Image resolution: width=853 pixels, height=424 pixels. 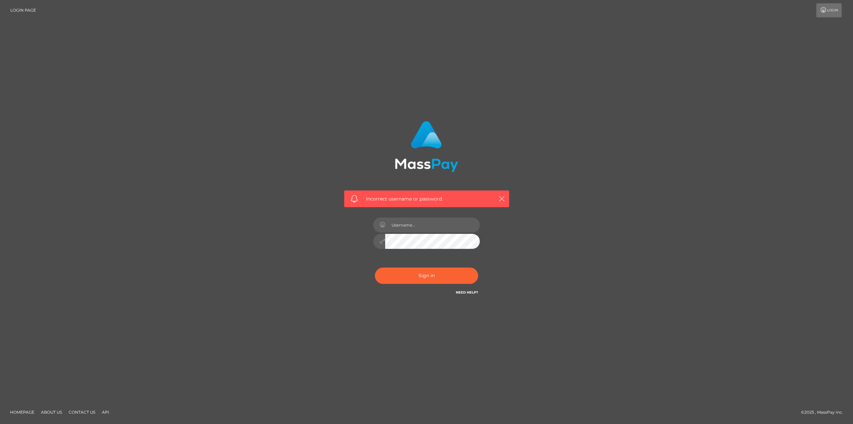 I want to click on a: About Us, so click(x=51, y=412).